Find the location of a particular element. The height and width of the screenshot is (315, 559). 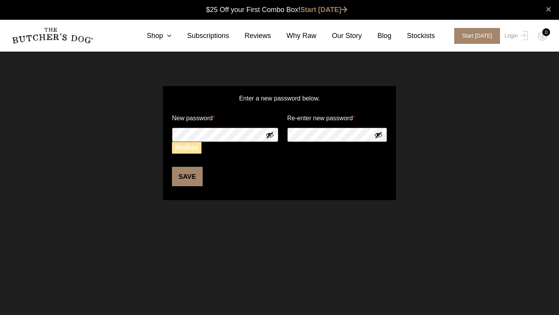

a: Subscriptions is located at coordinates (200, 36).